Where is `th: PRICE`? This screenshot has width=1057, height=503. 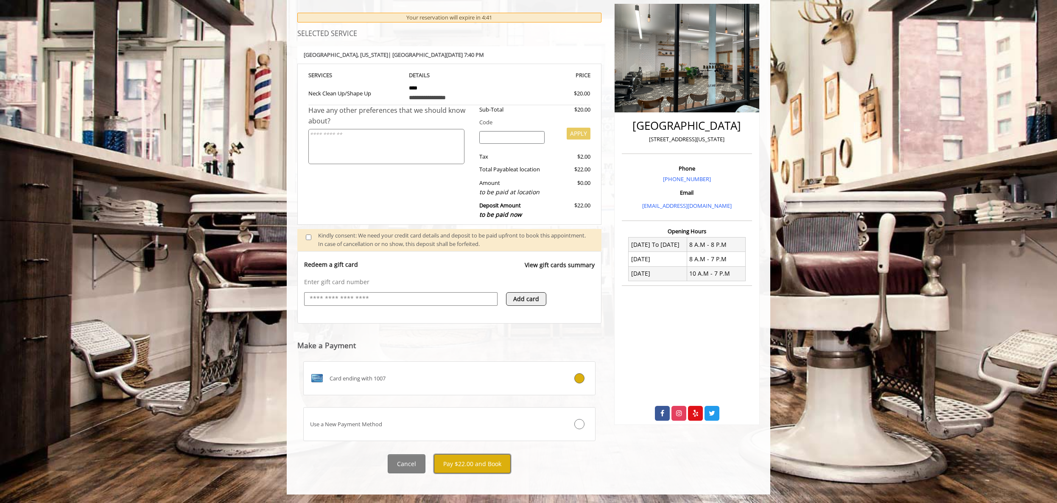
th: PRICE is located at coordinates (543, 75).